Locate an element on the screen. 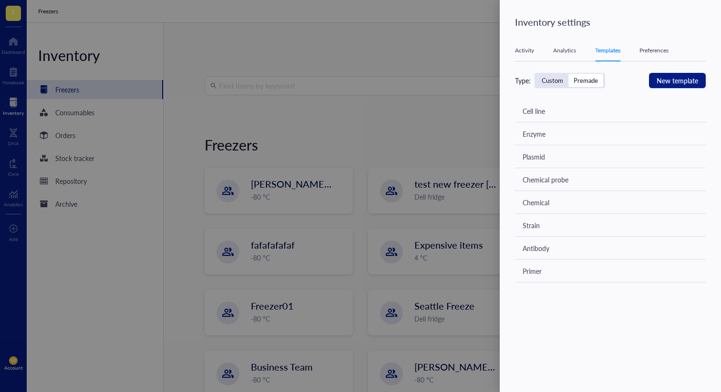  div: Chemical is located at coordinates (536, 203).